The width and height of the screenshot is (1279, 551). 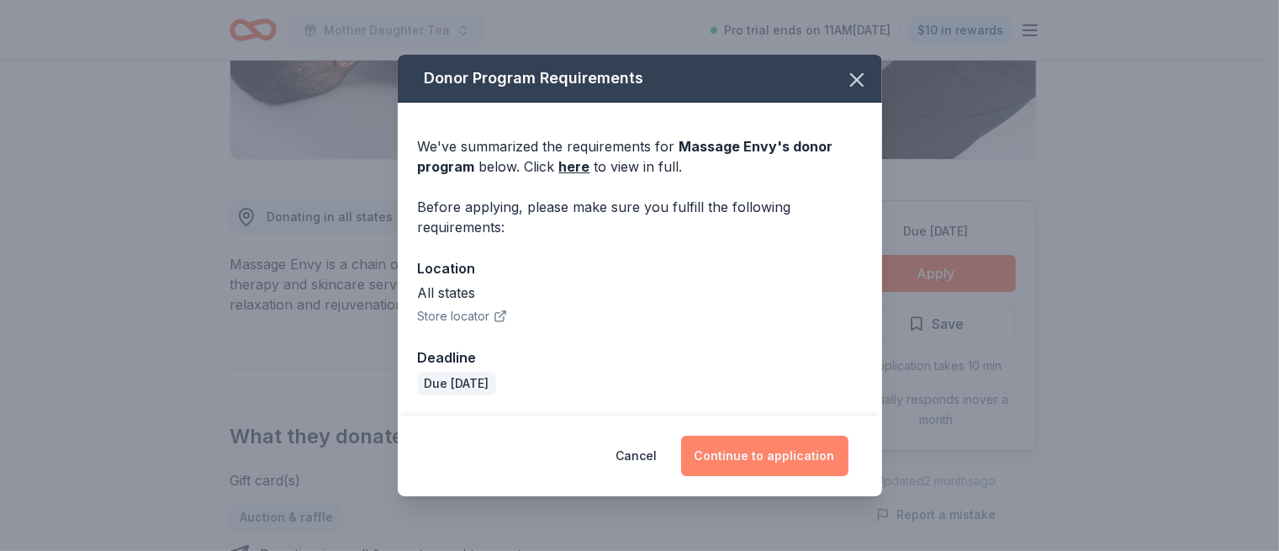 I want to click on button: Store locator, so click(x=462, y=316).